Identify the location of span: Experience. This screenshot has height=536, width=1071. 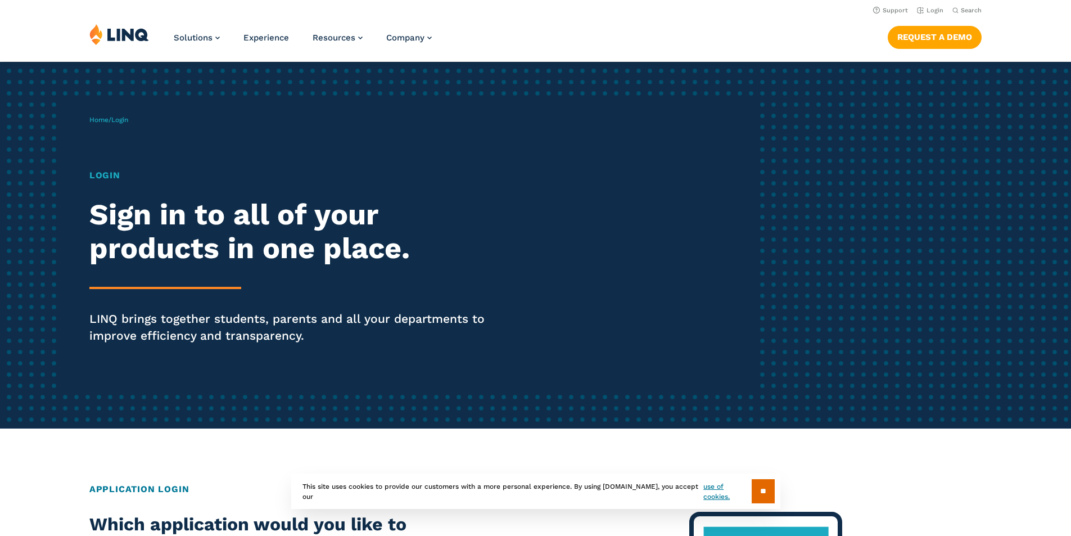
(266, 38).